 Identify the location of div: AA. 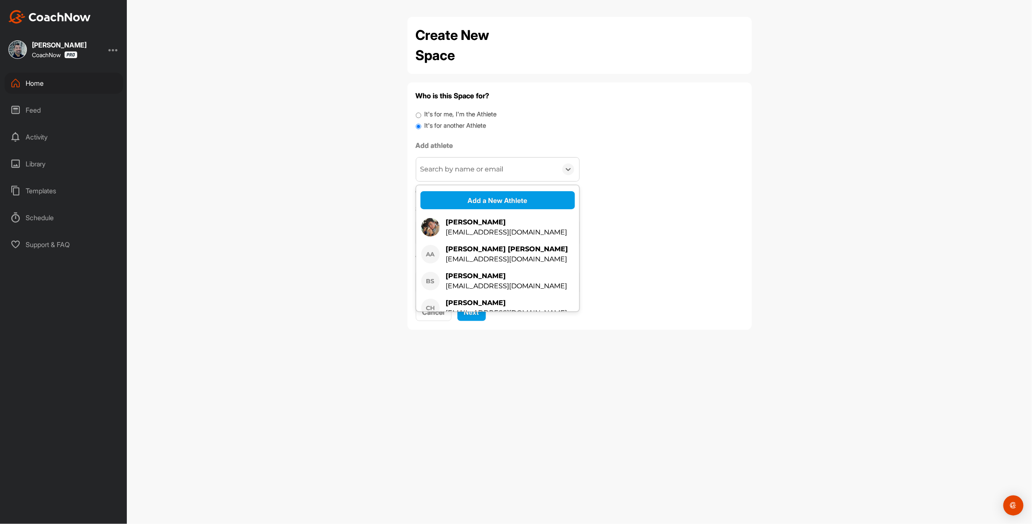
(430, 254).